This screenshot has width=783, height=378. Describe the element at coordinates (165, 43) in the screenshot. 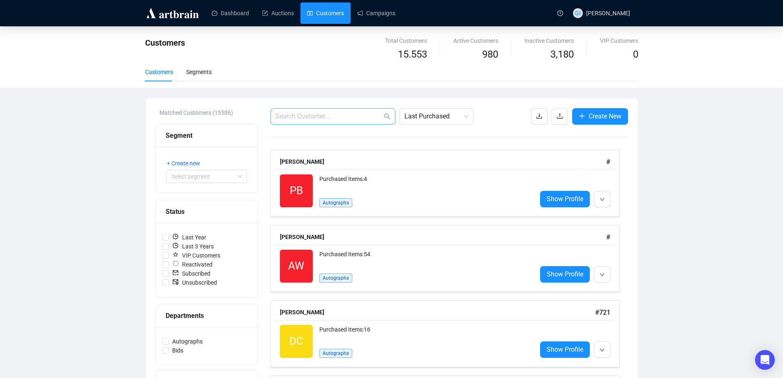

I see `span: Customers` at that location.